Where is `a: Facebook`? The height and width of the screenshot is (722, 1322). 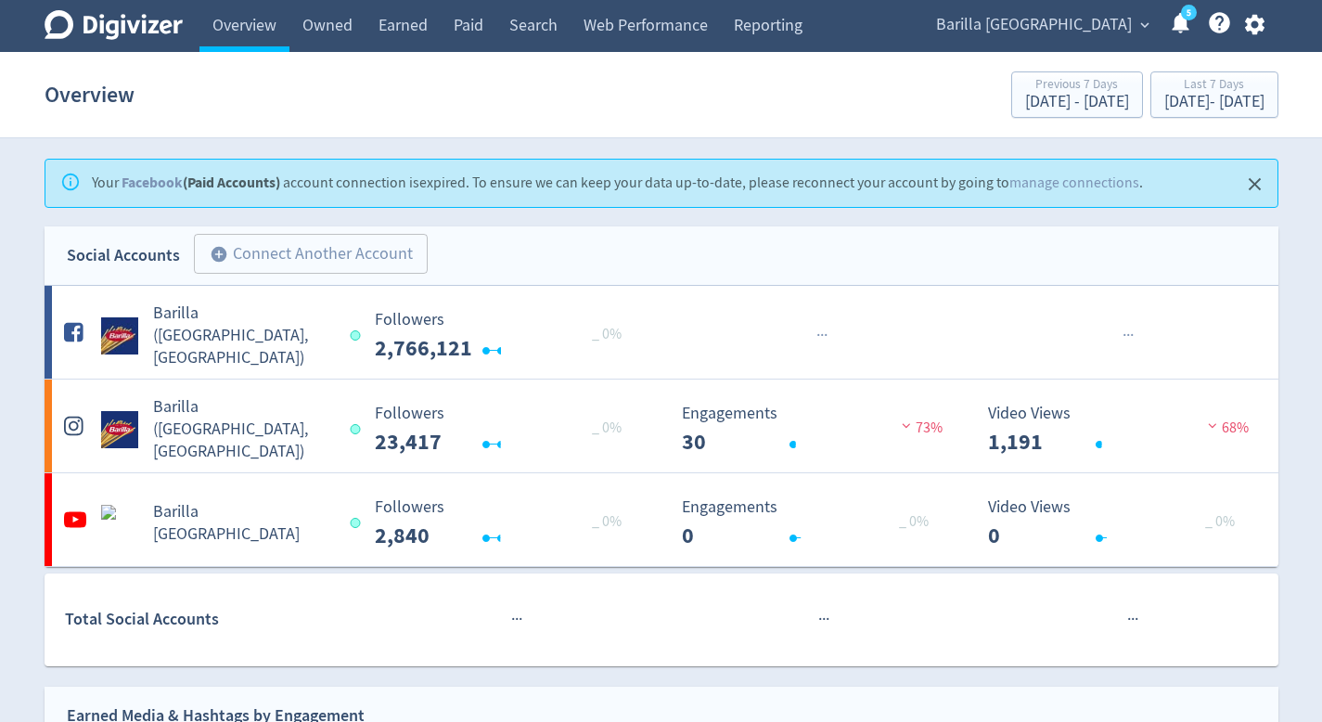 a: Facebook is located at coordinates (152, 182).